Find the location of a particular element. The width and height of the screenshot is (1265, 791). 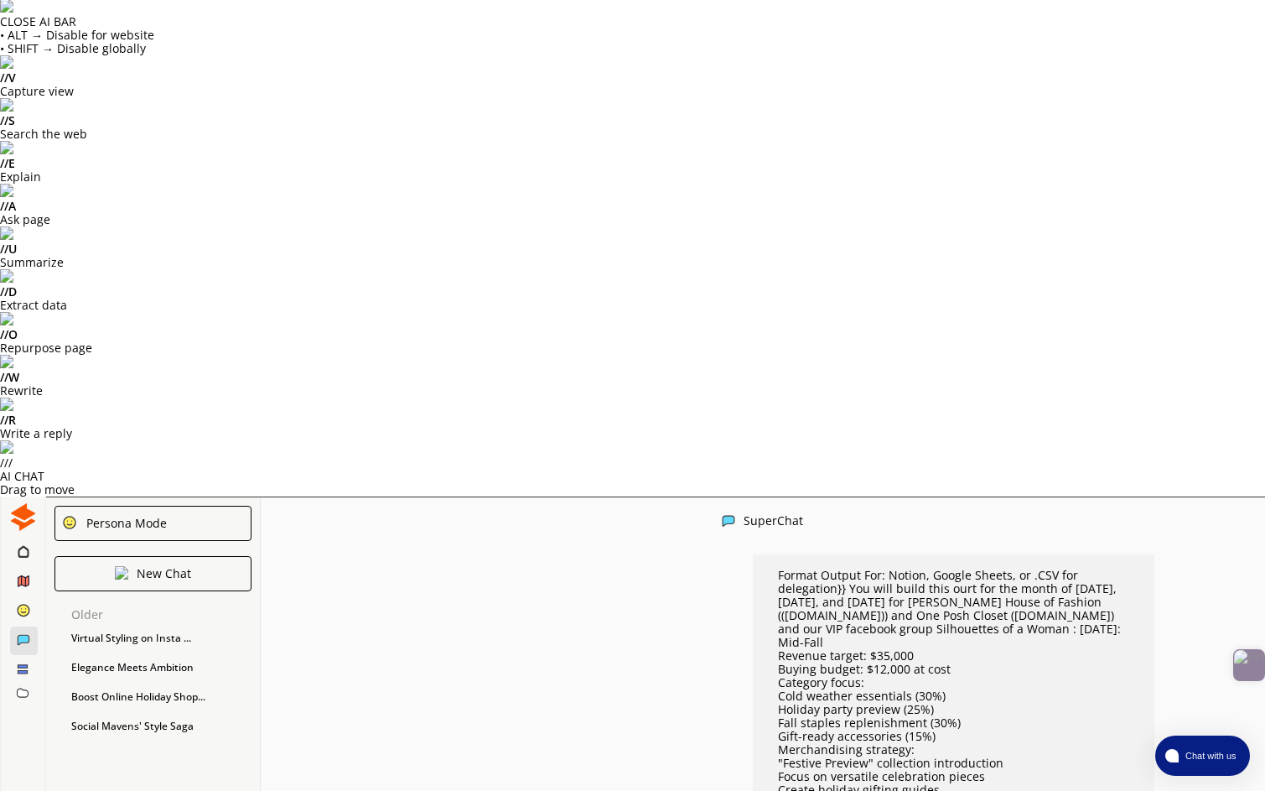

div: Elegance Meets Ambition is located at coordinates (161, 667).